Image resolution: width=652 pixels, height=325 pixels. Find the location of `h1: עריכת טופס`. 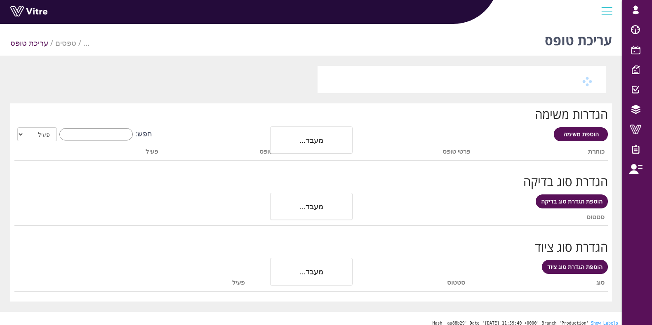

h1: עריכת טופס is located at coordinates (578, 38).